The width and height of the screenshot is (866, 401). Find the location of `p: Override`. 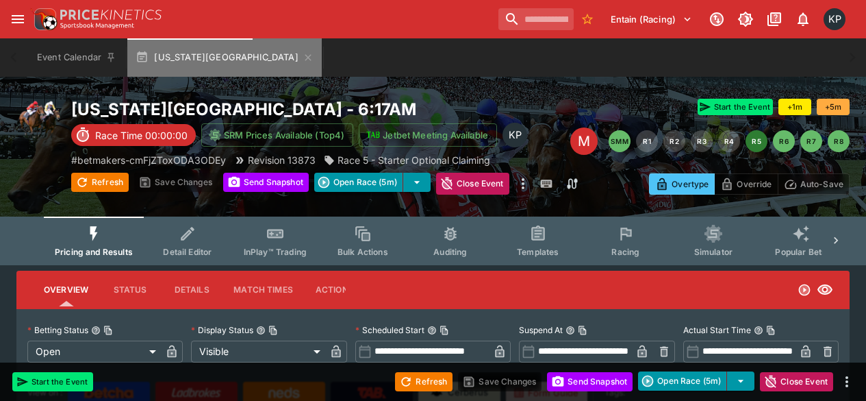

p: Override is located at coordinates (754, 184).